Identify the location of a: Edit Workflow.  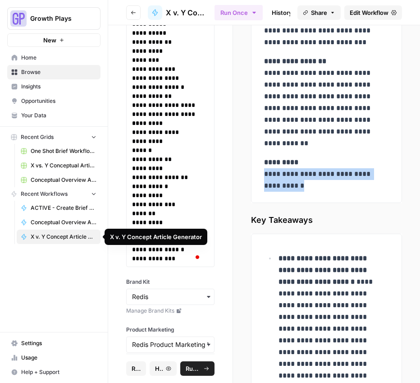
(373, 13).